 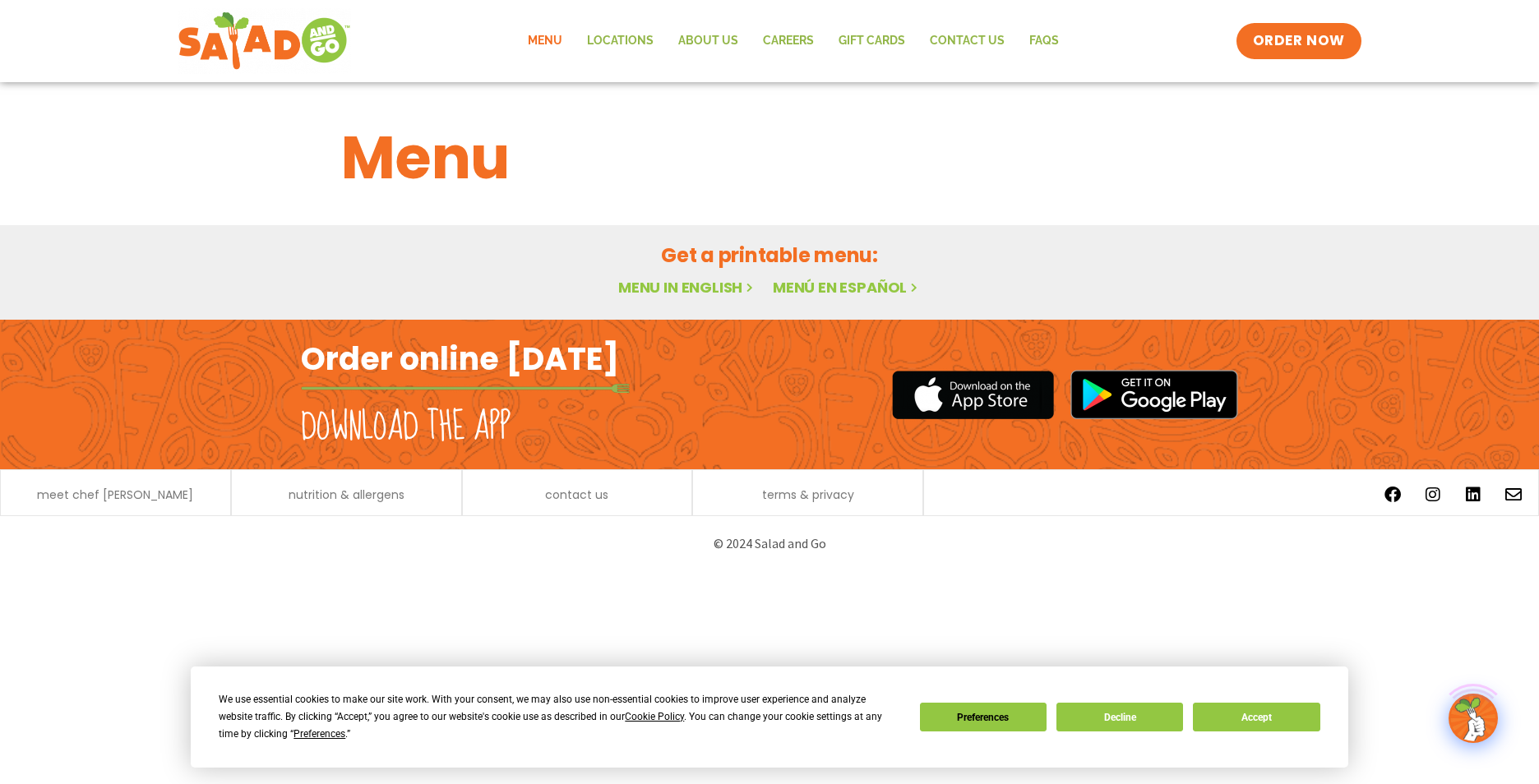 What do you see at coordinates (576, 495) in the screenshot?
I see `a: contact us` at bounding box center [576, 495].